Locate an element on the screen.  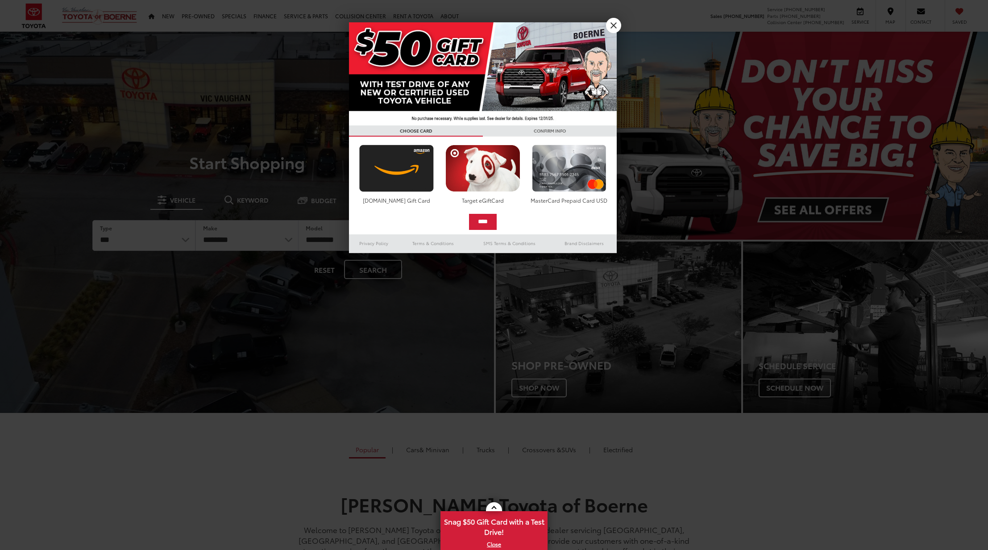
a: Privacy Policy is located at coordinates (374, 243).